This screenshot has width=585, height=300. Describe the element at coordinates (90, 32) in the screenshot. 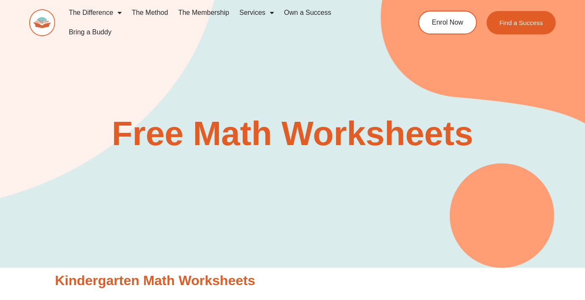

I see `a: Bring a Buddy` at that location.